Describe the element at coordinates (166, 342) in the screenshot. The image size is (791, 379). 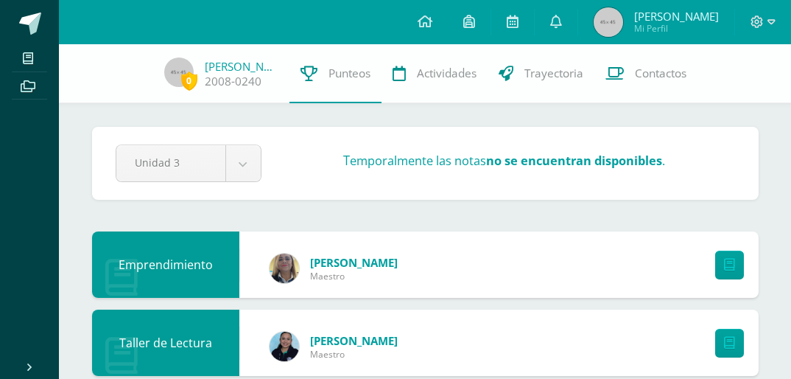
I see `div: Taller de Lectura` at that location.